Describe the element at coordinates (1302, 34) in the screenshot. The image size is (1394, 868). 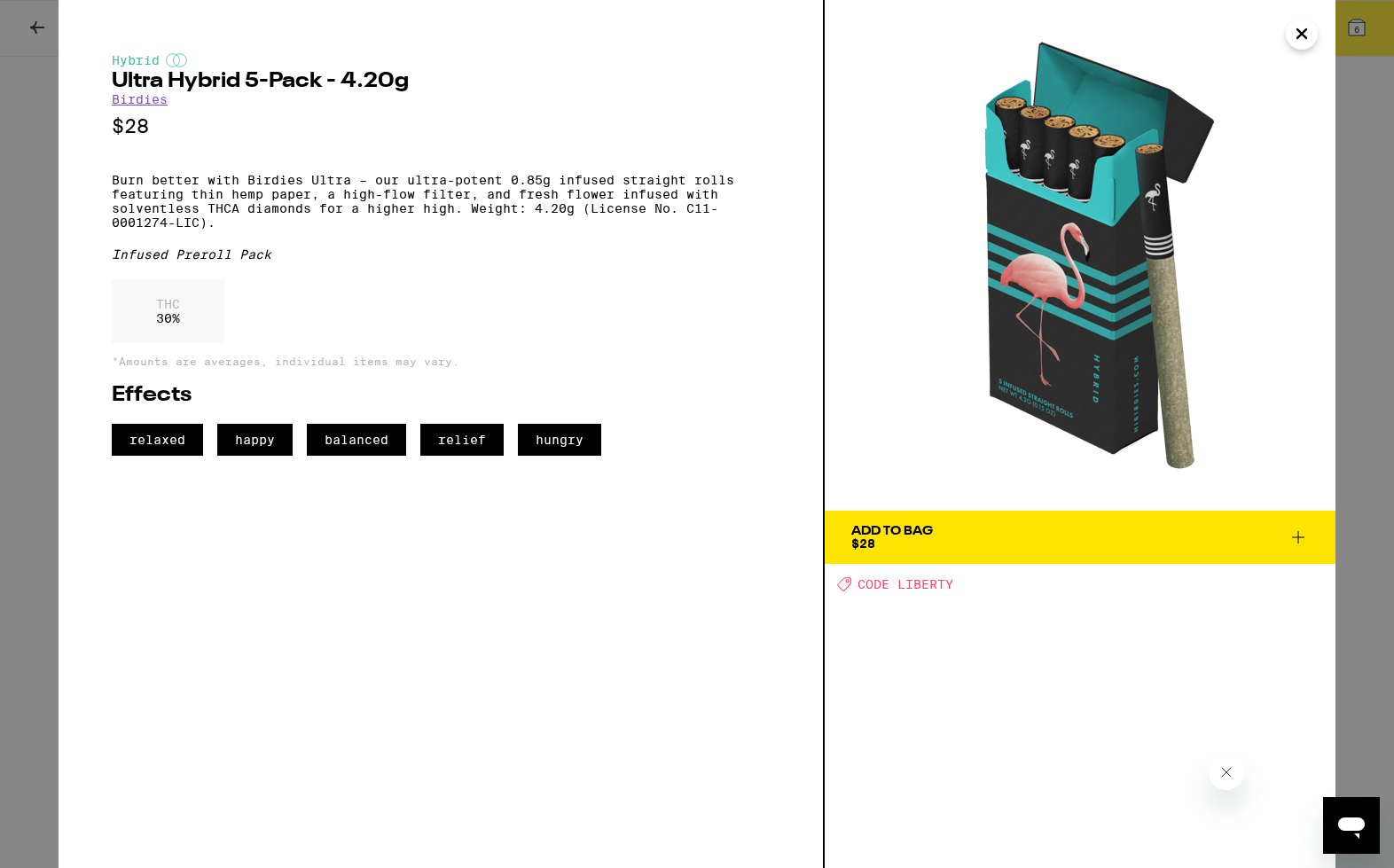
I see `button: Close` at that location.